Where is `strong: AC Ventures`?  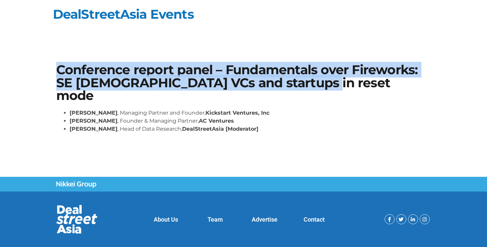 strong: AC Ventures is located at coordinates (216, 121).